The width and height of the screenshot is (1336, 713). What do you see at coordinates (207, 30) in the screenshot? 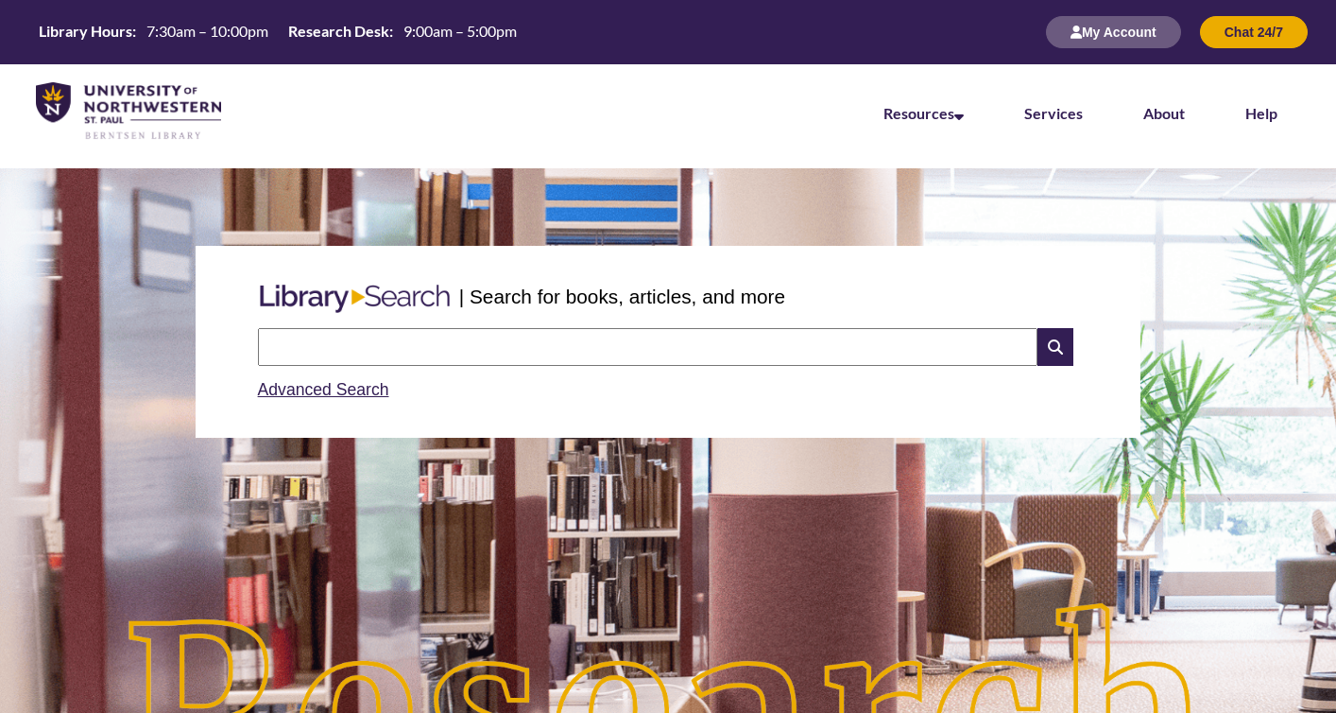
I see `span: 7:30am – 10:00pm` at bounding box center [207, 30].